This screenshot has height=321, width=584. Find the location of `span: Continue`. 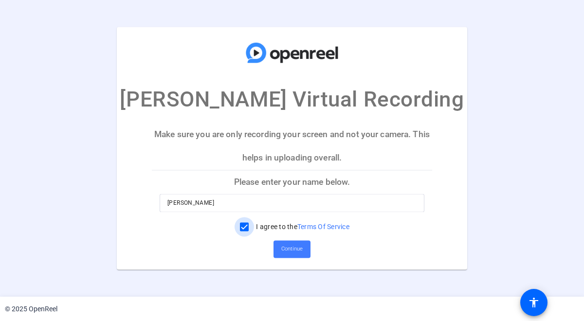

span: Continue is located at coordinates (292, 250).